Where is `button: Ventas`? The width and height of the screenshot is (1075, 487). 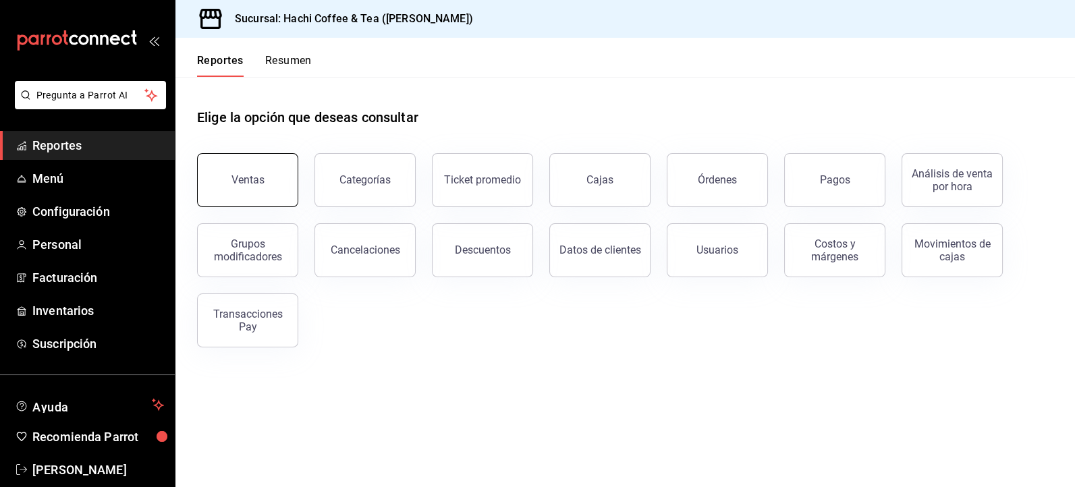 button: Ventas is located at coordinates (248, 180).